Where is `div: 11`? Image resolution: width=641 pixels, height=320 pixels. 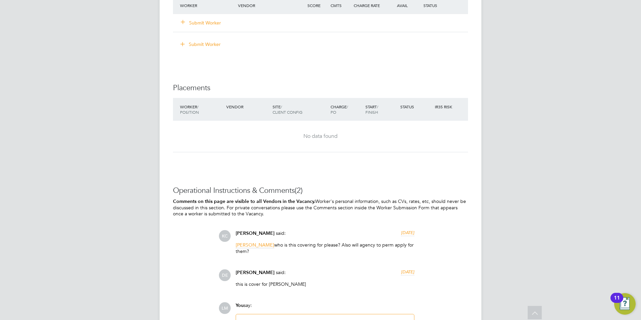 div: 11 is located at coordinates (616, 302).